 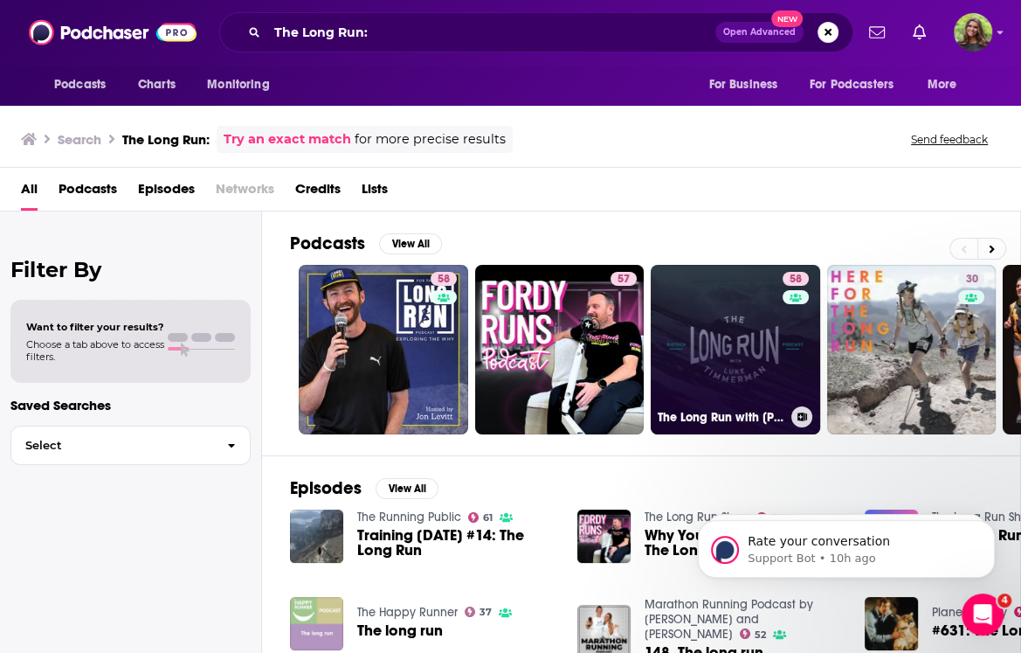 I want to click on span: More, so click(x=943, y=85).